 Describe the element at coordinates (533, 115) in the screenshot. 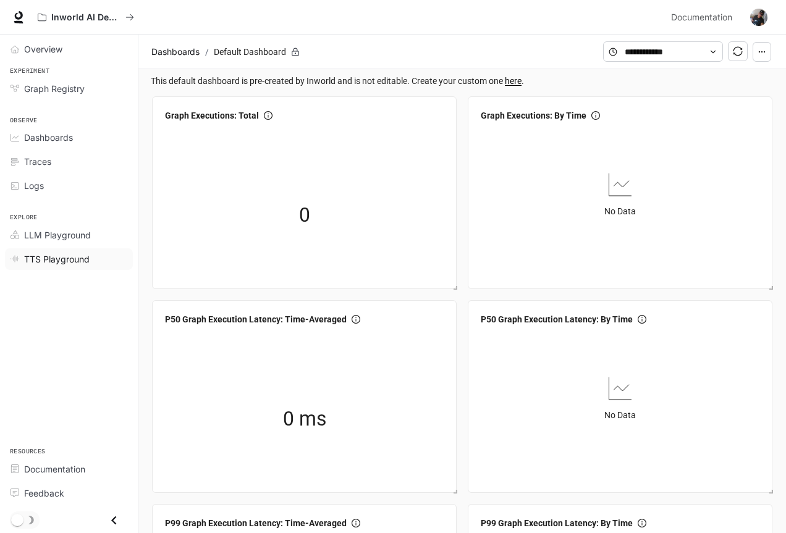

I see `span: Graph Executions: By Time` at that location.